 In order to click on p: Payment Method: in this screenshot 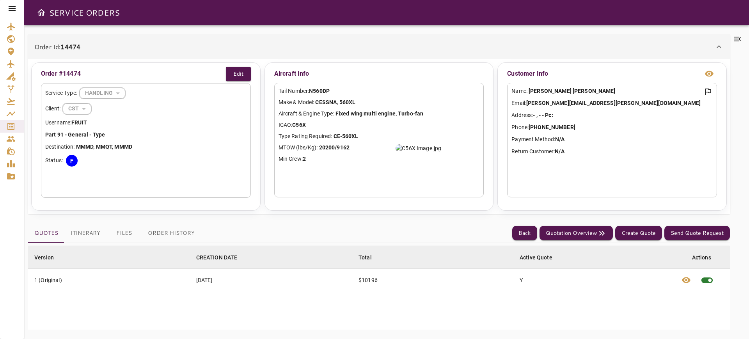, I will do `click(612, 139)`.